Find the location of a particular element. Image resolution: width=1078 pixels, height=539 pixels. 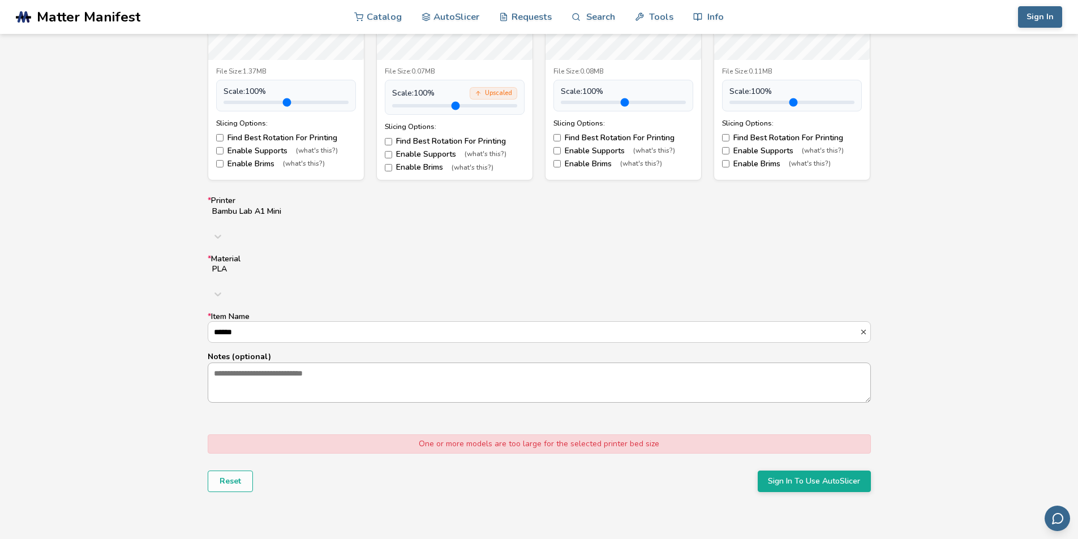

button: Reset is located at coordinates (230, 482).